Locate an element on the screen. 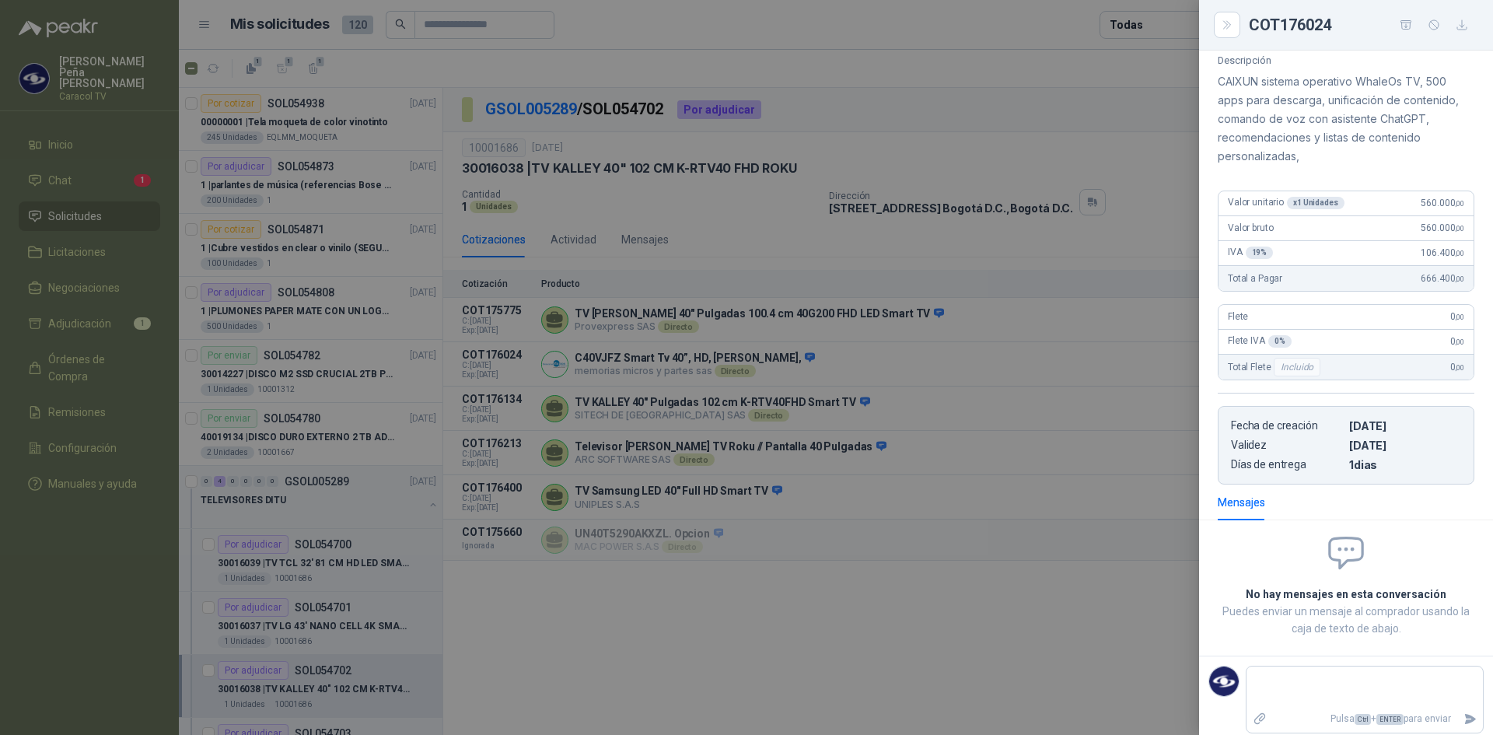 This screenshot has height=735, width=1493. span: Flete is located at coordinates (1238, 317).